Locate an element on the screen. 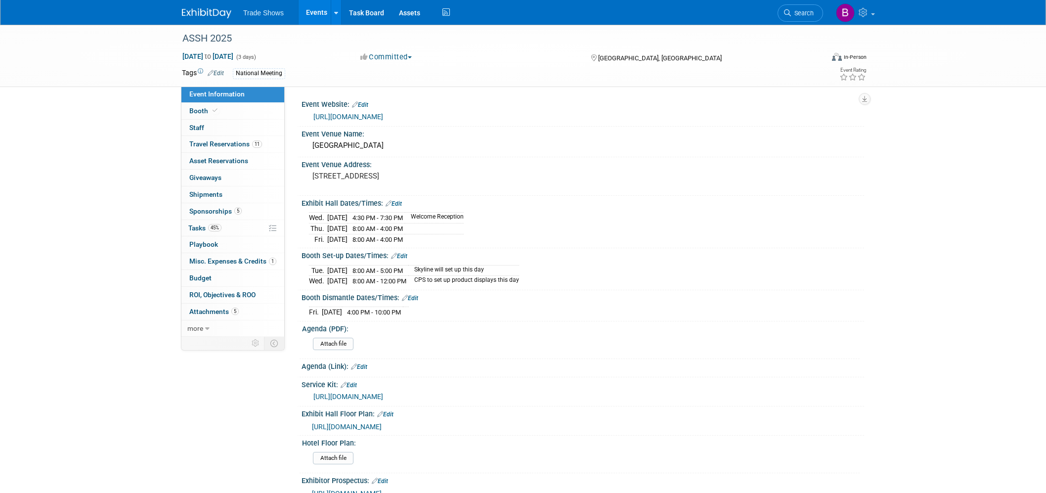 The height and width of the screenshot is (493, 1046). div: Event Format is located at coordinates (816, 59).